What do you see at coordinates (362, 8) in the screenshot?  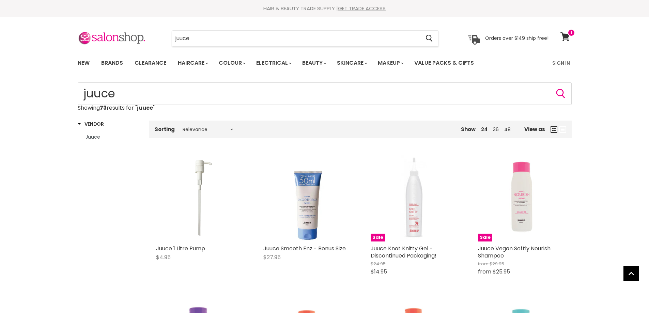 I see `a: GET TRADE ACCESS` at bounding box center [362, 8].